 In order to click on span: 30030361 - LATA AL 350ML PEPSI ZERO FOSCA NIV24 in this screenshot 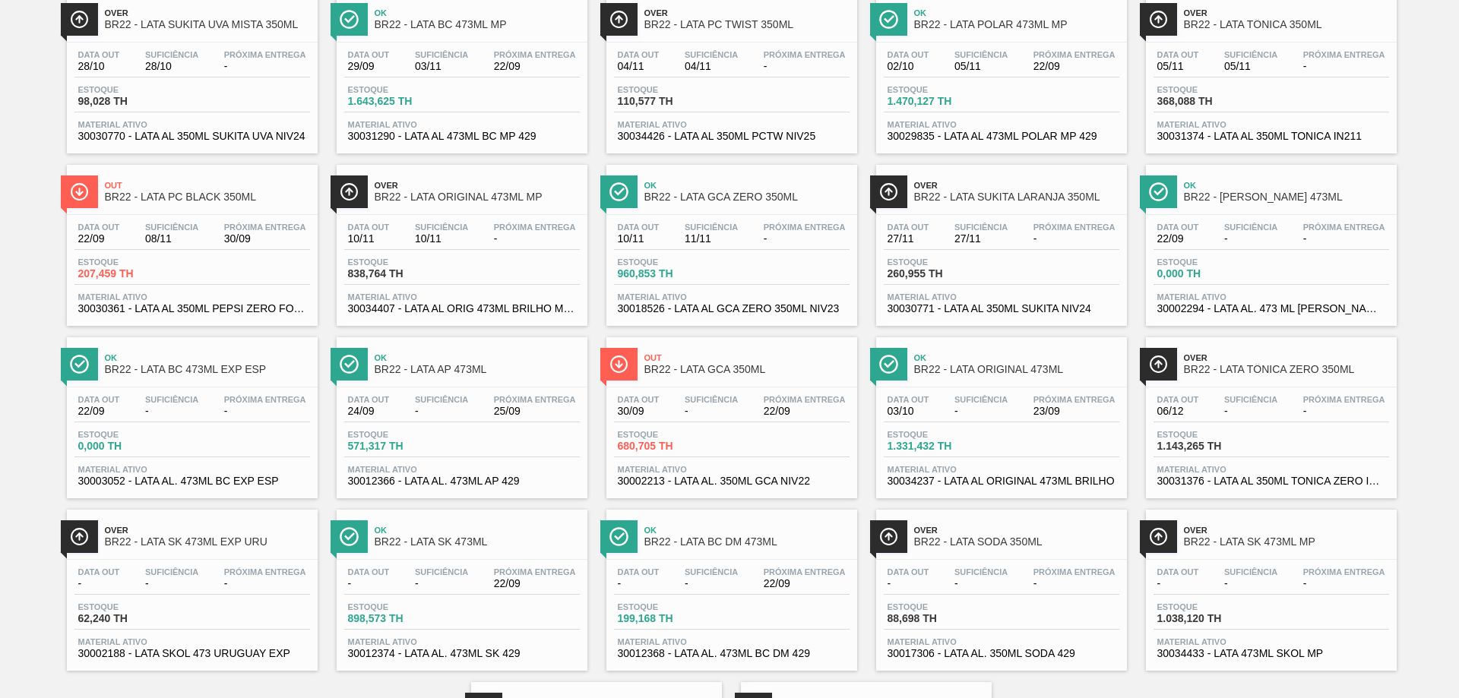, I will do `click(192, 308)`.